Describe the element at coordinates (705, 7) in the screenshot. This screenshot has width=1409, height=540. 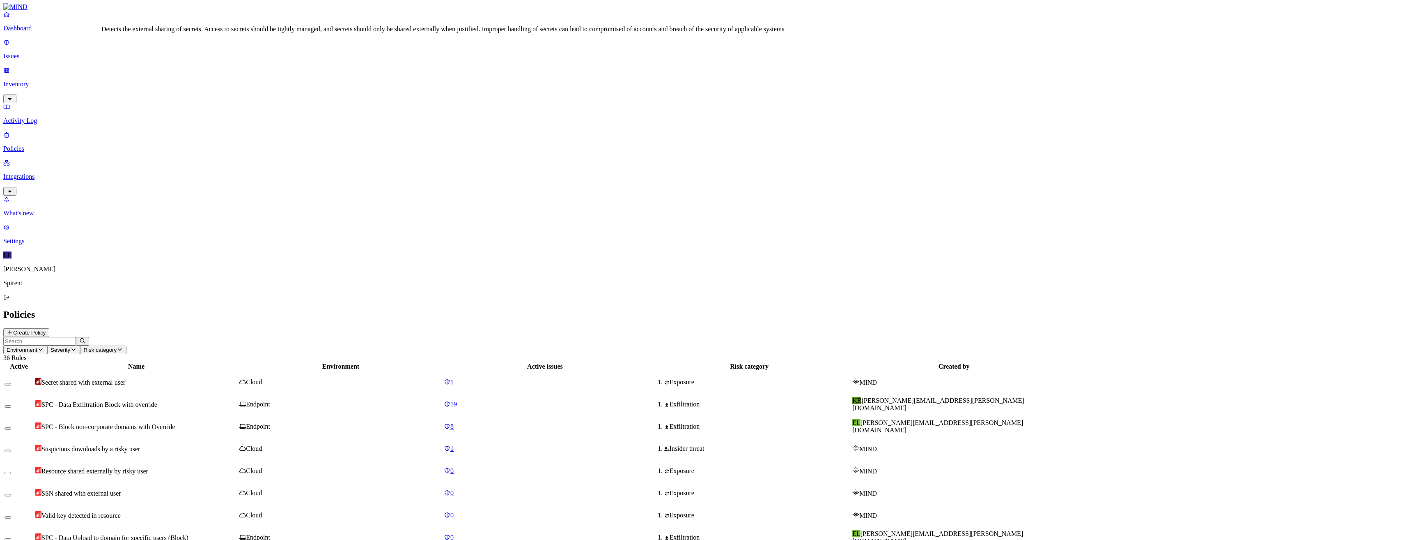
I see `a: MIND` at that location.